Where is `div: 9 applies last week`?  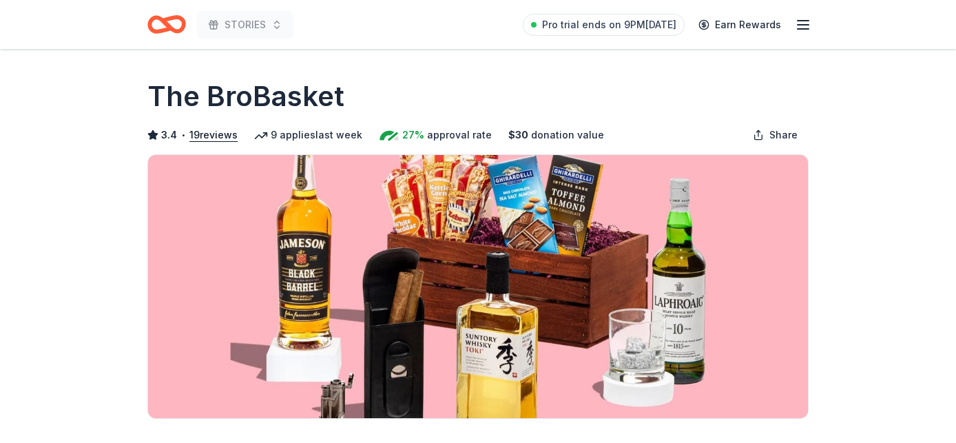 div: 9 applies last week is located at coordinates (308, 135).